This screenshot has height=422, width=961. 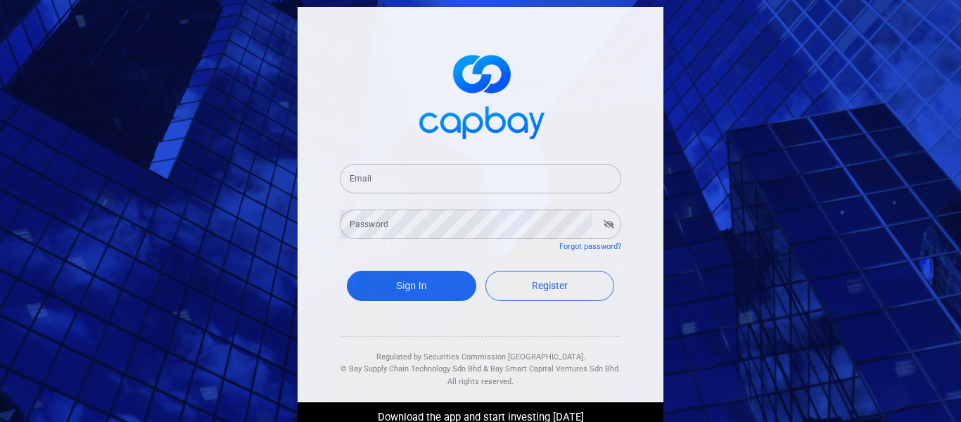 I want to click on img: logo, so click(x=480, y=94).